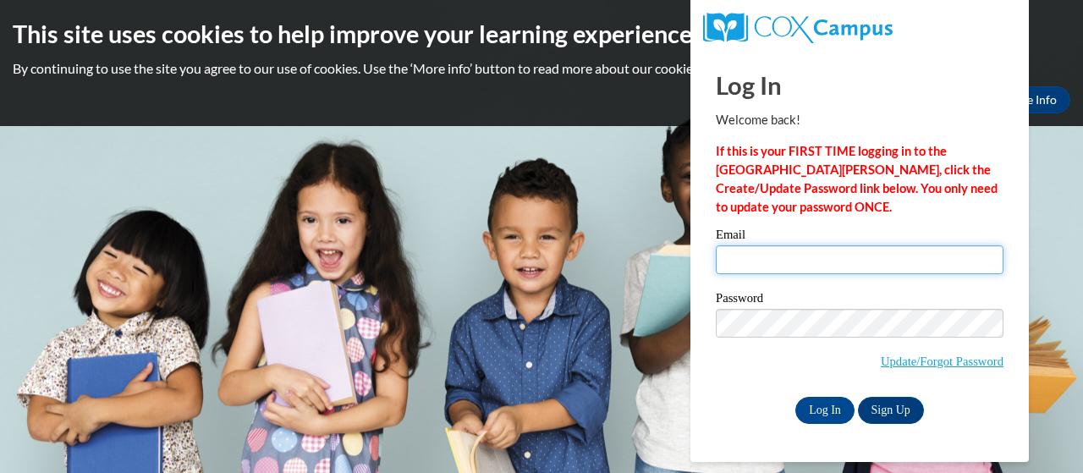 The image size is (1083, 473). I want to click on h2: This site uses cookies to help improve your learning experience., so click(542, 34).